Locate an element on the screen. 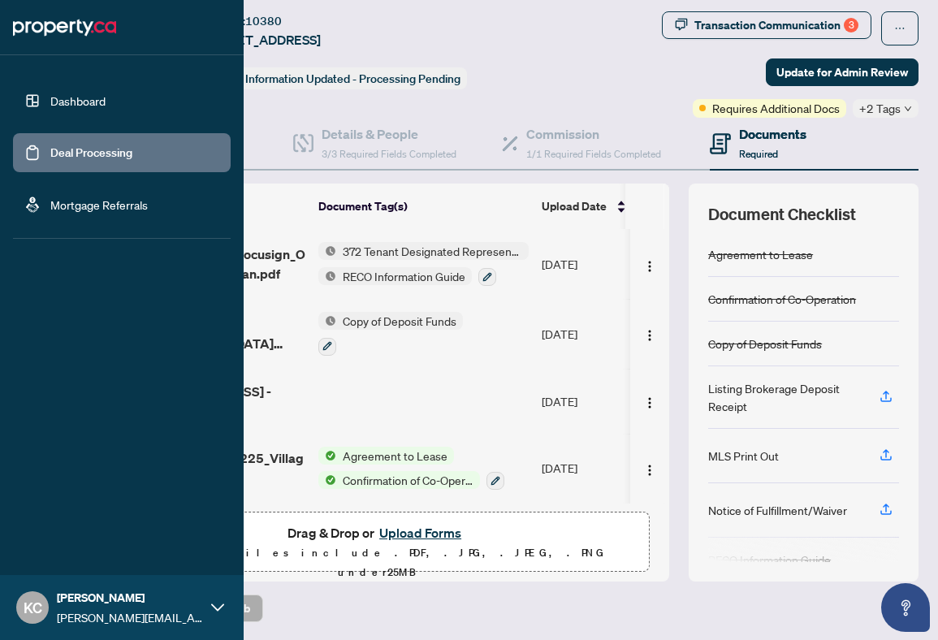  h4: Commission is located at coordinates (593, 134).